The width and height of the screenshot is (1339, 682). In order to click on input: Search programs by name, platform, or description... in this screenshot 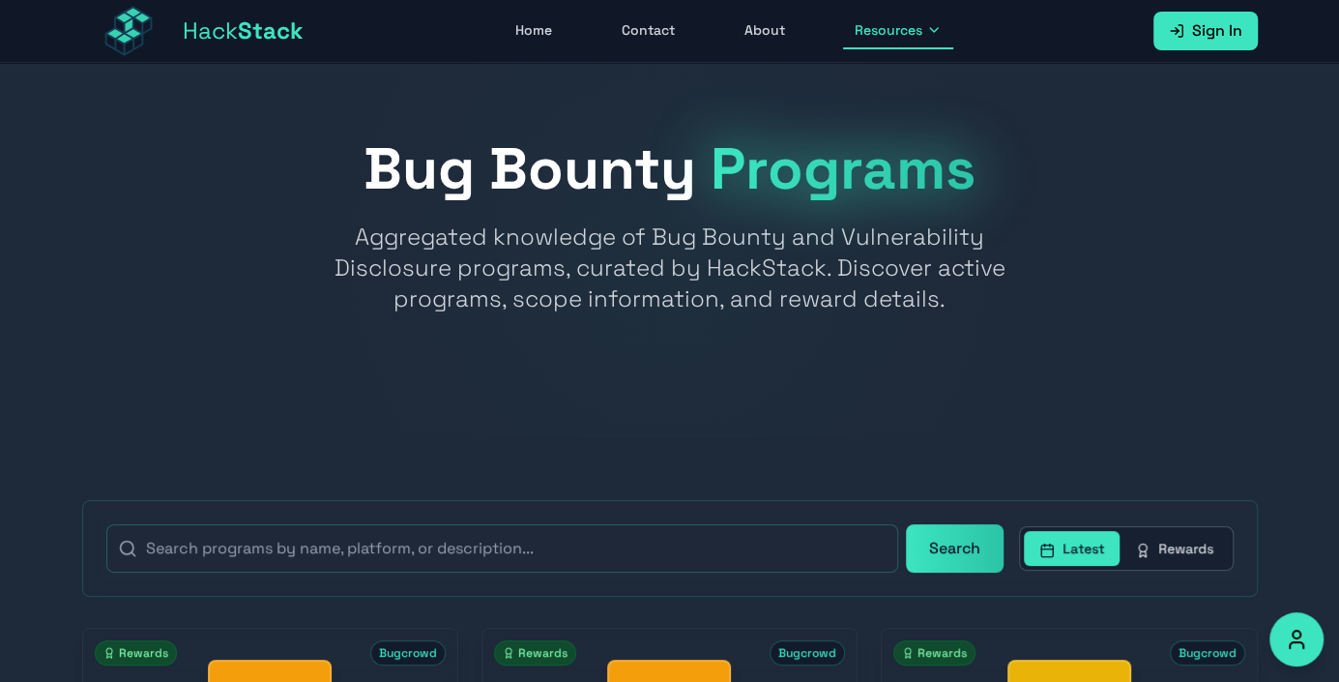, I will do `click(502, 548)`.